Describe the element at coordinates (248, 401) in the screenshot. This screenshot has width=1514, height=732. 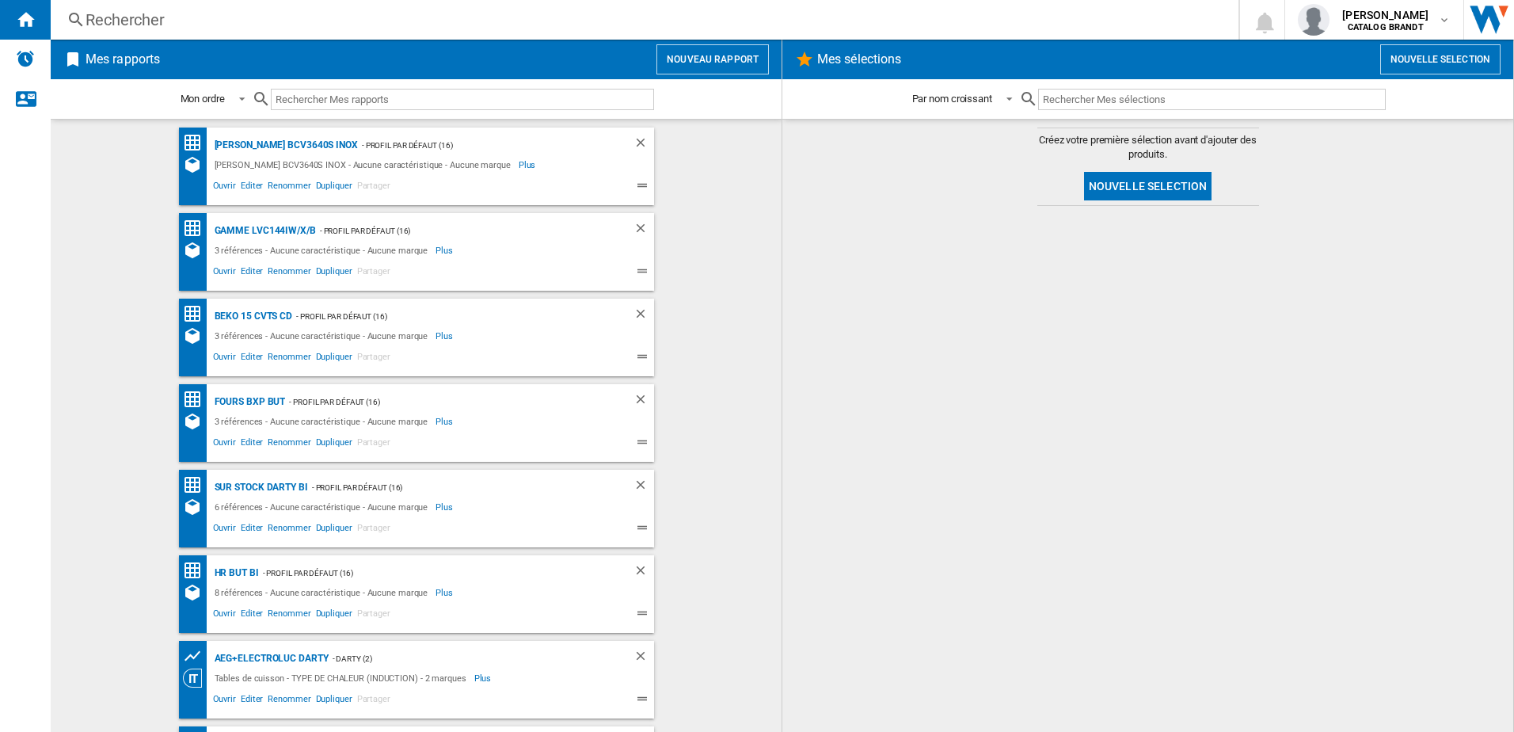
I see `div: FOURS BXP BUT` at that location.